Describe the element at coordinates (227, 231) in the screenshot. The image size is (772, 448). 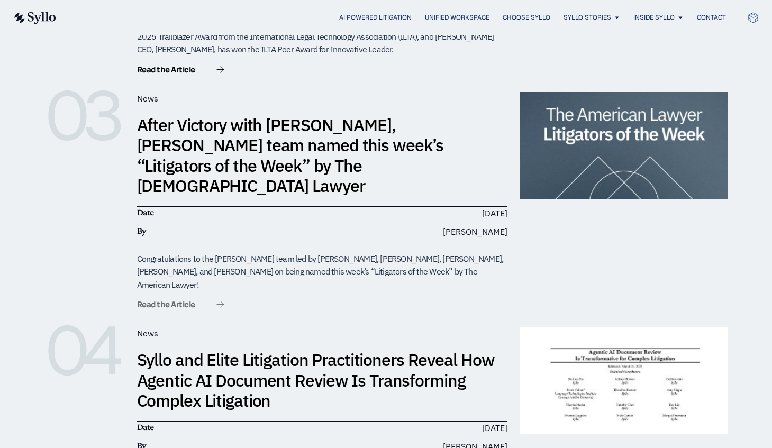
I see `h6: By` at that location.